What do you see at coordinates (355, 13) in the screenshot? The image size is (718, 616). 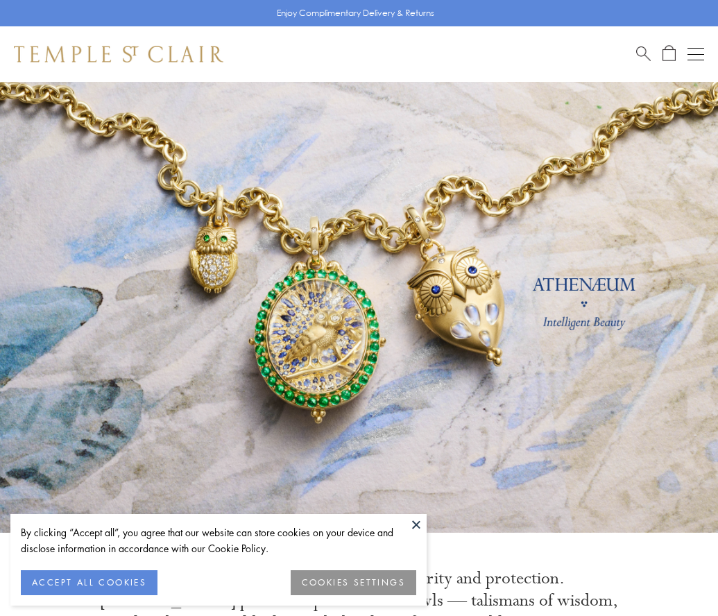 I see `p: Enjoy Complimentary Delivery & Returns` at bounding box center [355, 13].